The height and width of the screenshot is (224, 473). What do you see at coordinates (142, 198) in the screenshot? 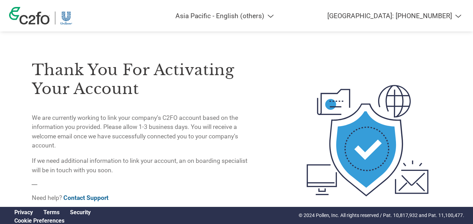
I see `p: Need help?` at bounding box center [142, 198].